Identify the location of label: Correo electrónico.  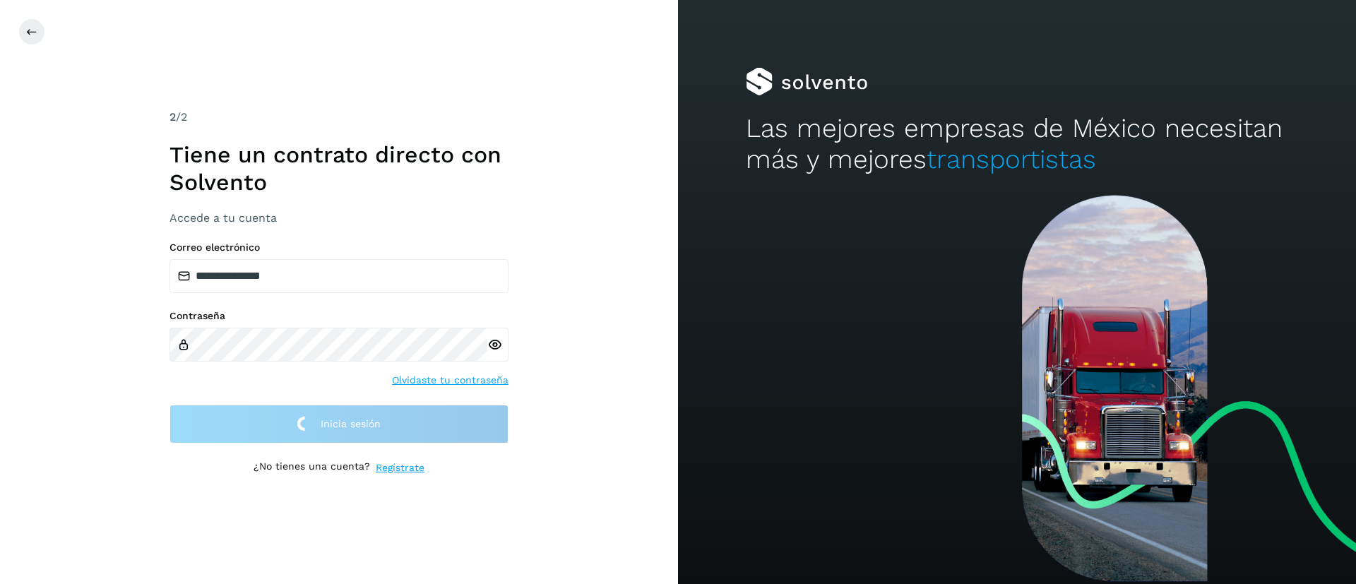
(339, 247).